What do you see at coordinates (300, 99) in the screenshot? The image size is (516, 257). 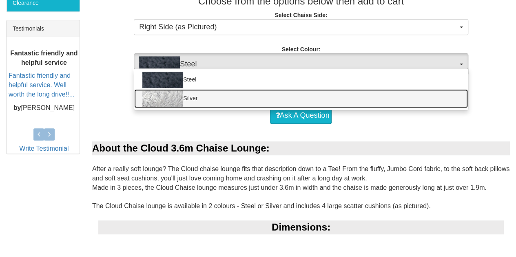 I see `a: Silver` at bounding box center [300, 99].